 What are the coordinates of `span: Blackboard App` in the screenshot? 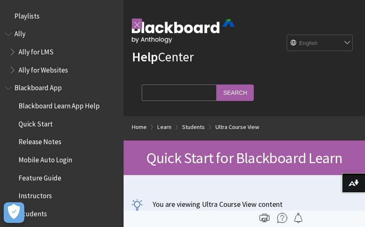 It's located at (38, 87).